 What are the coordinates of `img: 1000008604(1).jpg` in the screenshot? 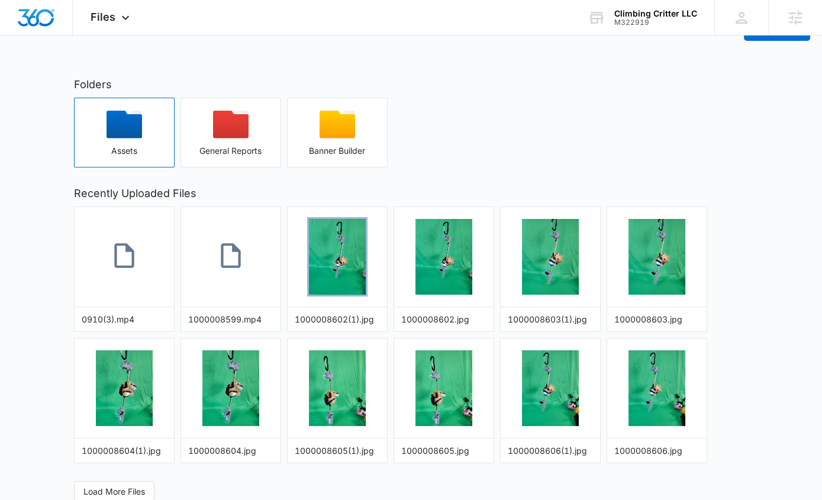 It's located at (124, 388).